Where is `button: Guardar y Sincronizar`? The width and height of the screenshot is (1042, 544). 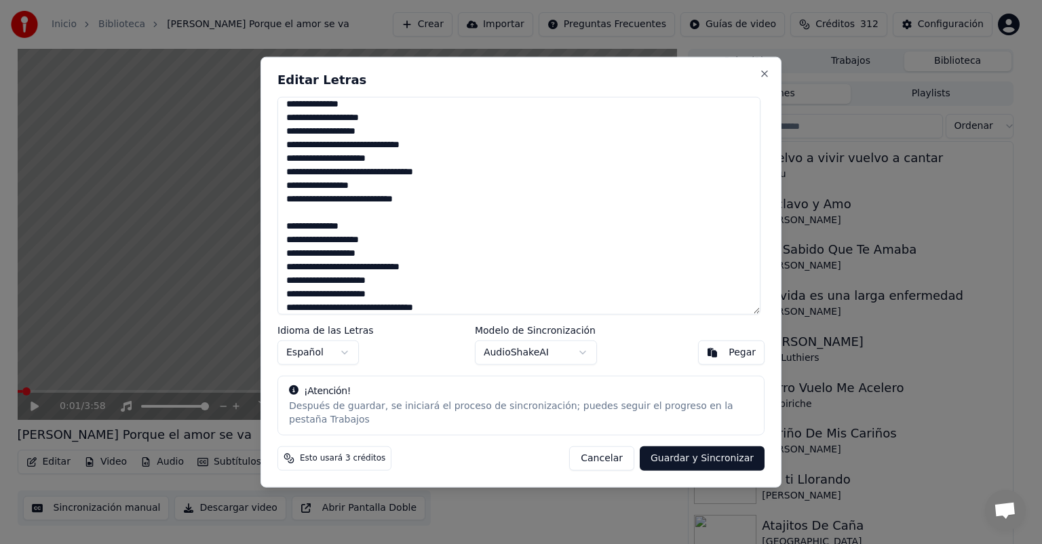
button: Guardar y Sincronizar is located at coordinates (702, 458).